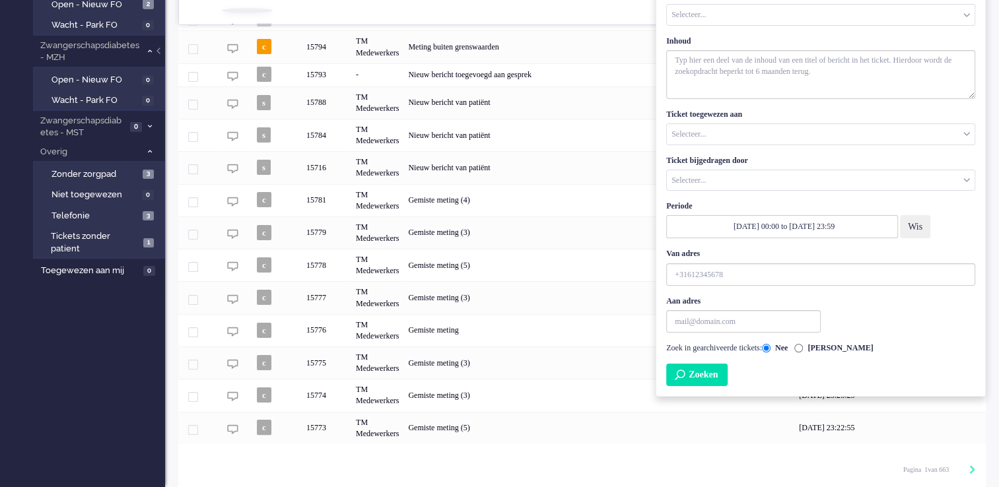 The image size is (999, 487). I want to click on label: Ticket toegewezen aan, so click(704, 114).